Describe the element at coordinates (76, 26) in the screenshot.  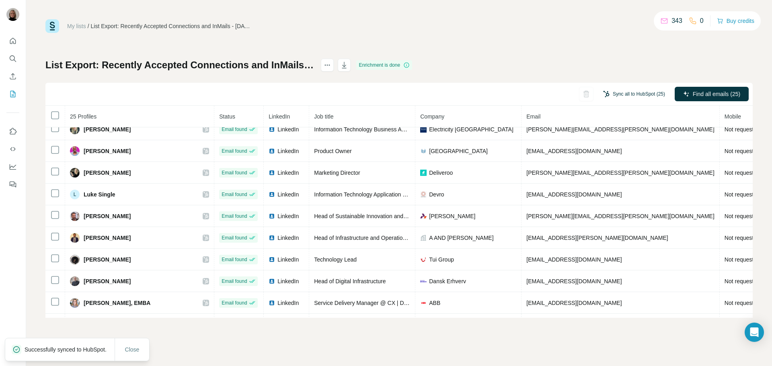
I see `a: My lists` at that location.